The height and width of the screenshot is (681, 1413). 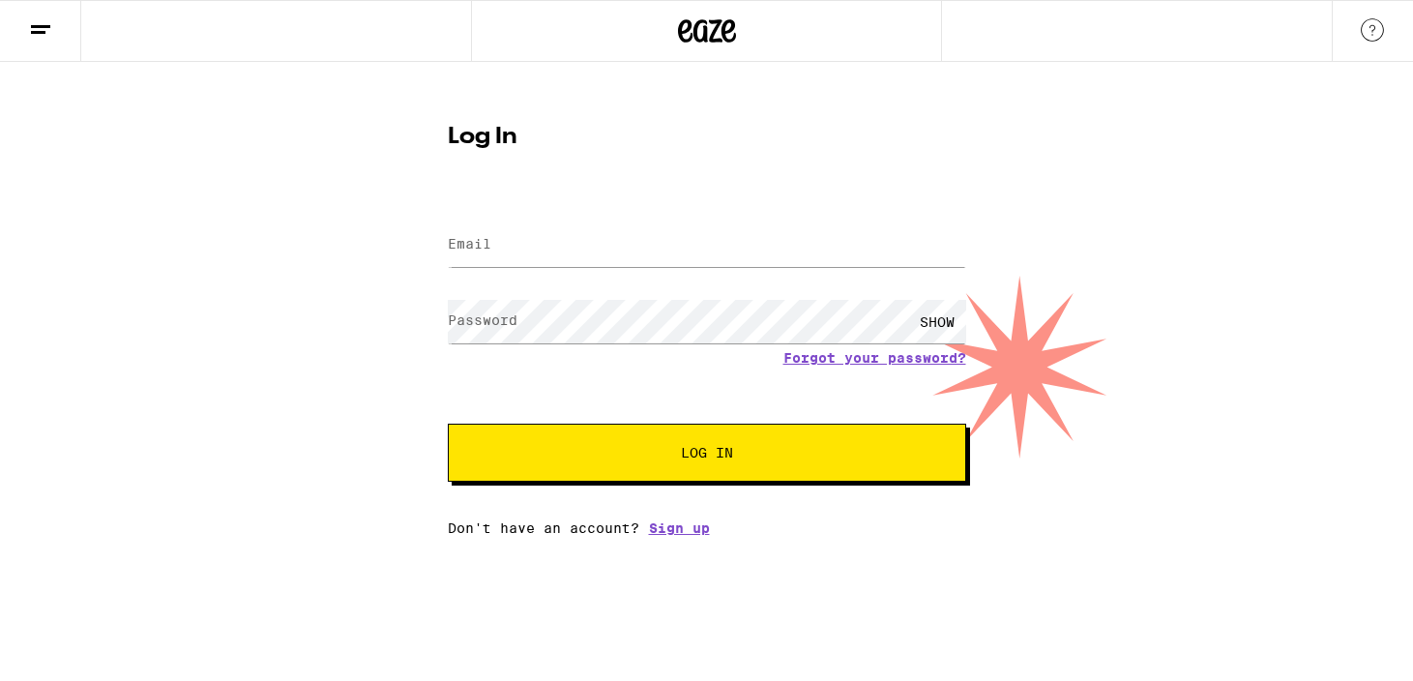 What do you see at coordinates (707, 137) in the screenshot?
I see `h1: Log In` at bounding box center [707, 137].